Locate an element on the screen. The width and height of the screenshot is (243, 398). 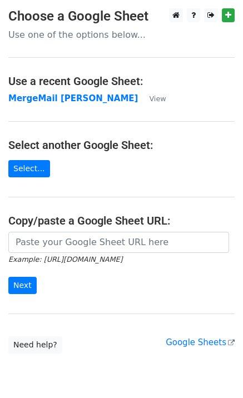
h4: Copy/paste a Google Sheet URL: is located at coordinates (121, 221).